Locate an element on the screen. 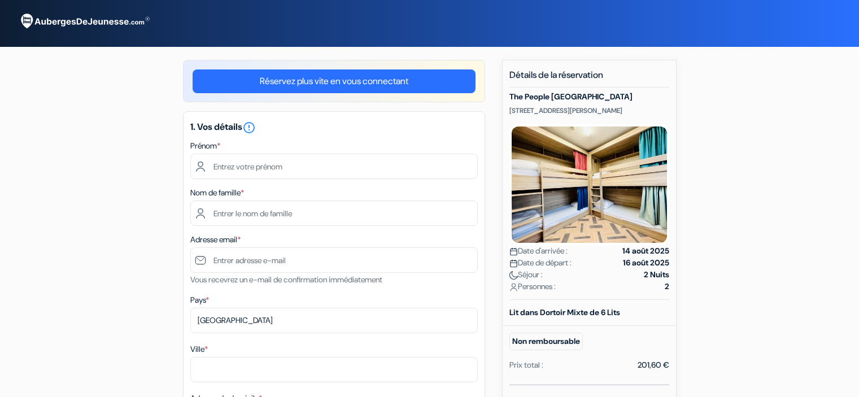 This screenshot has width=859, height=397. input: Entrer le nom de famille is located at coordinates (334, 213).